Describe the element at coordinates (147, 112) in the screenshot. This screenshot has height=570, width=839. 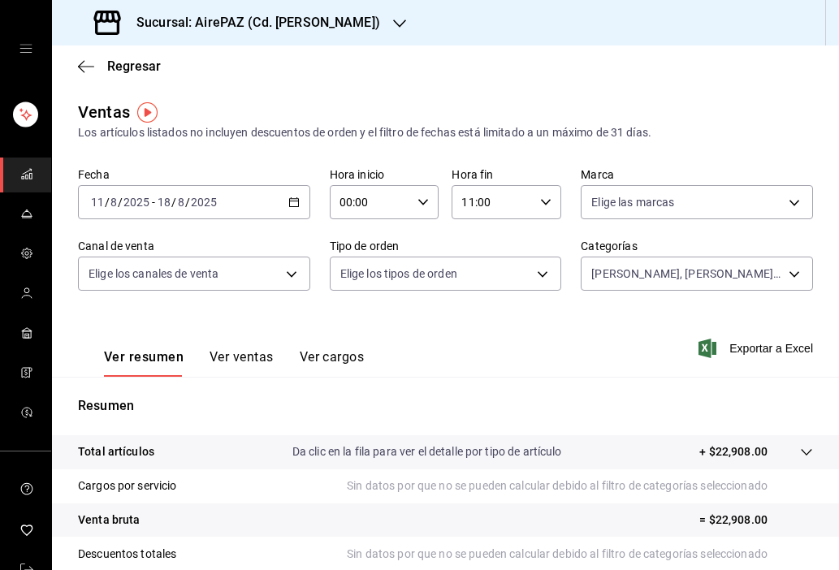
I see `button: Tooltip marker` at that location.